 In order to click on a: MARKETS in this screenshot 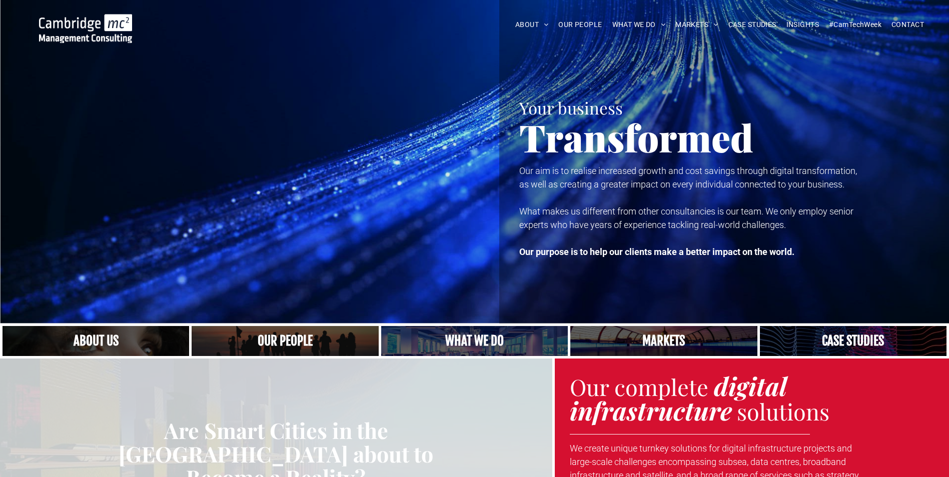, I will do `click(696, 25)`.